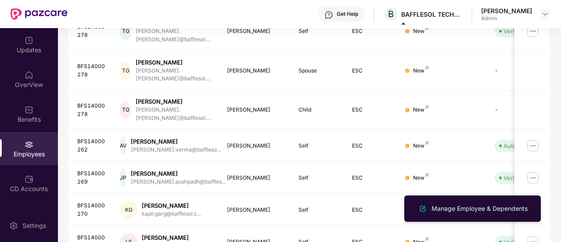 The height and width of the screenshot is (242, 561). I want to click on img: svg+xml;base64,PHN2ZyBpZD0iSGVscC0zMngzMiIgeG1sbnM9Imh0dHA6Ly93d3cudzMub3JnLzIwMDAvc3ZnIiB3aWR0aD..., so click(329, 15).